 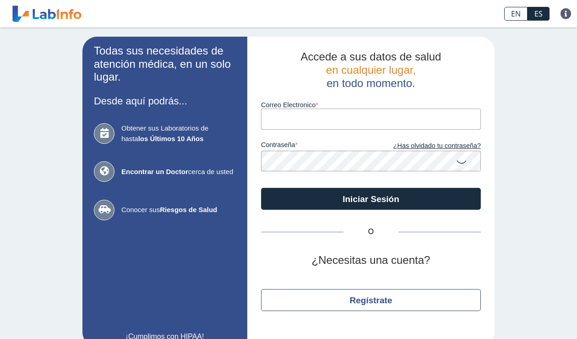 What do you see at coordinates (171, 138) in the screenshot?
I see `b: los Últimos 10 Años` at bounding box center [171, 138].